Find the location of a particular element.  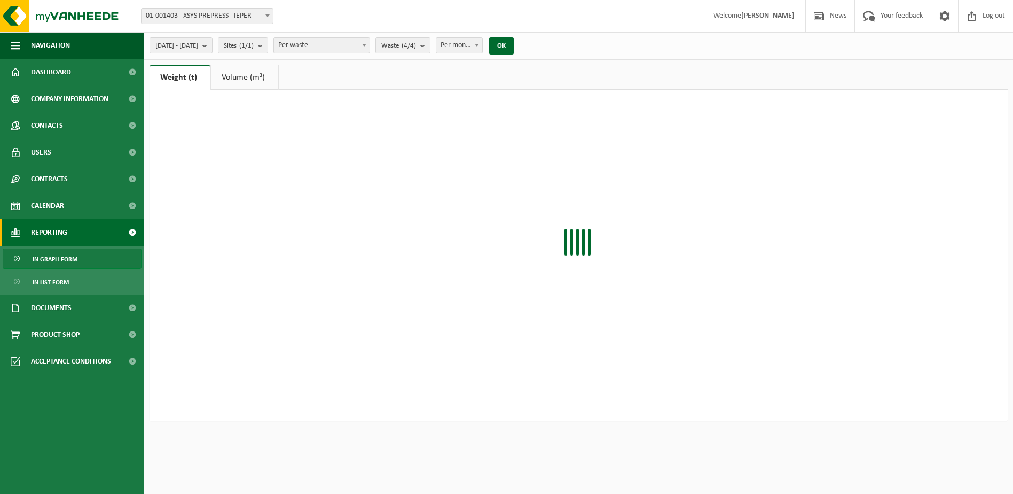

span: Per waste is located at coordinates (322, 45).